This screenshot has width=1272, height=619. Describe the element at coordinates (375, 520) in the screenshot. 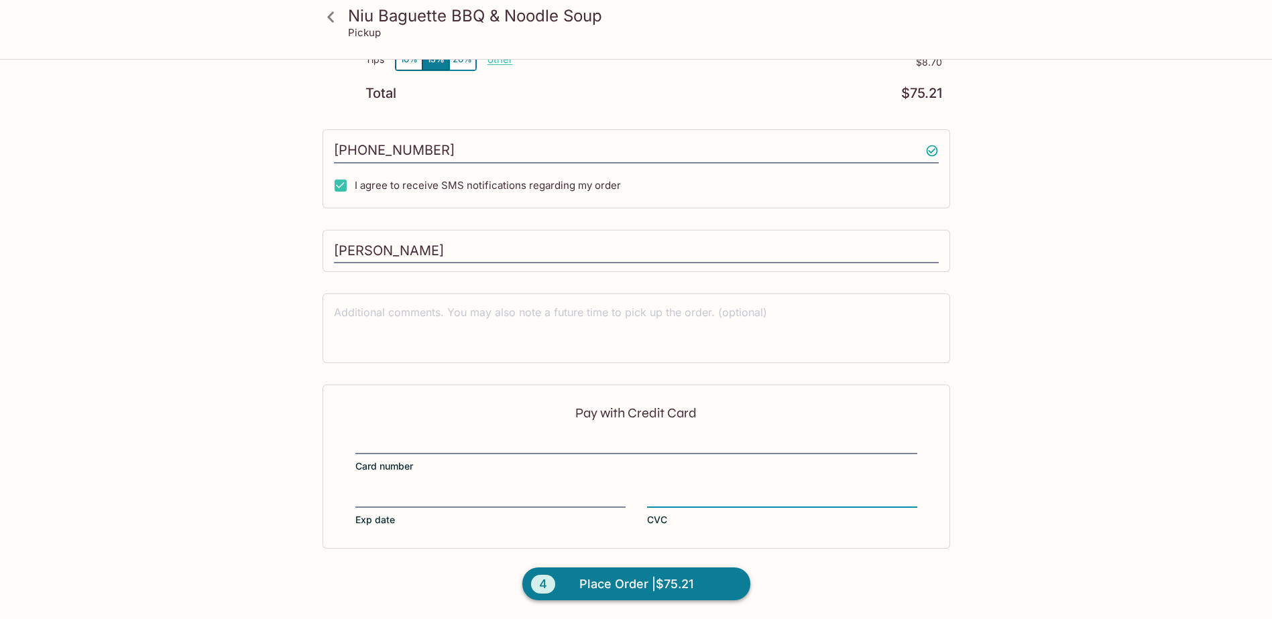

I see `span: Exp date` at that location.